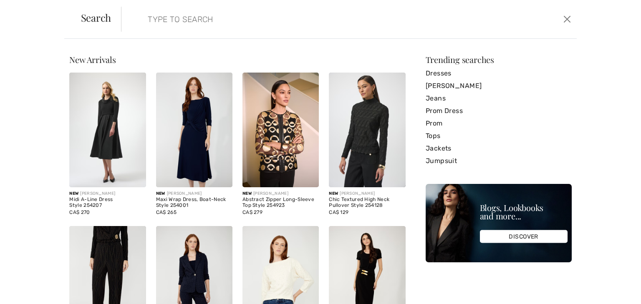  I want to click on span: CA$ 129, so click(338, 212).